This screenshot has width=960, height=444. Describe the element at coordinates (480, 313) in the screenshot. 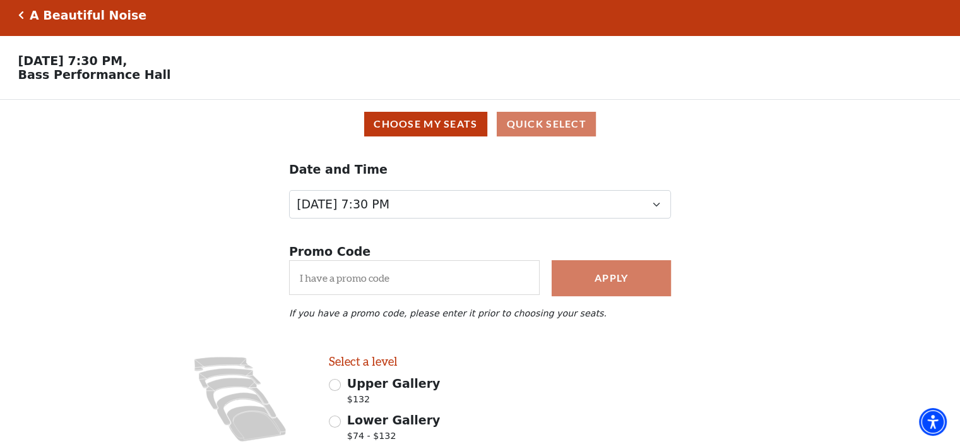

I see `p: If you have a promo code, please enter it prior to choosing your seats.` at that location.